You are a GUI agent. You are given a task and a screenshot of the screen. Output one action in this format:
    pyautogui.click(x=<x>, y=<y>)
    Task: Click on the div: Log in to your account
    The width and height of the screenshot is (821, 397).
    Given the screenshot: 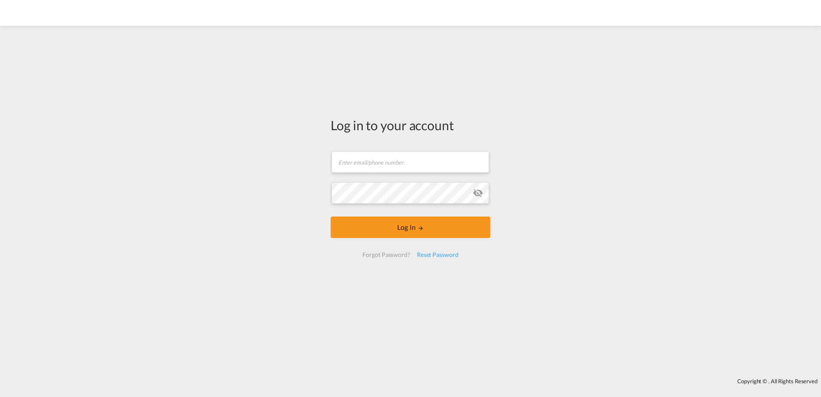 What is the action you would take?
    pyautogui.click(x=410, y=125)
    